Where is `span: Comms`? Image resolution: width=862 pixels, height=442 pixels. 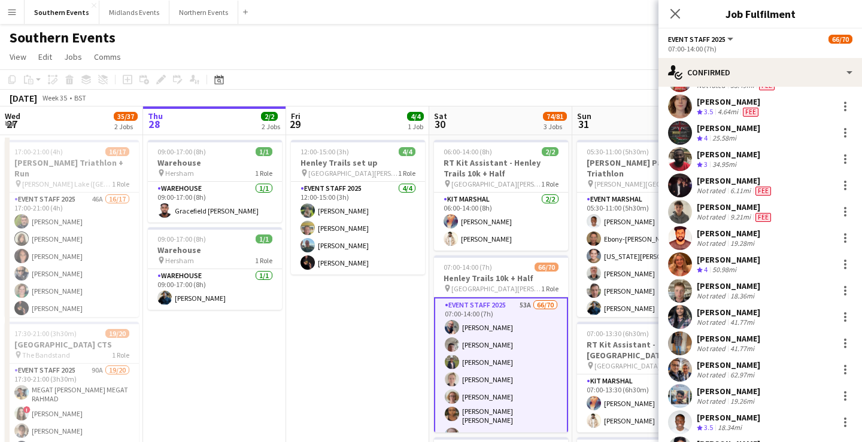
span: Comms is located at coordinates (107, 57).